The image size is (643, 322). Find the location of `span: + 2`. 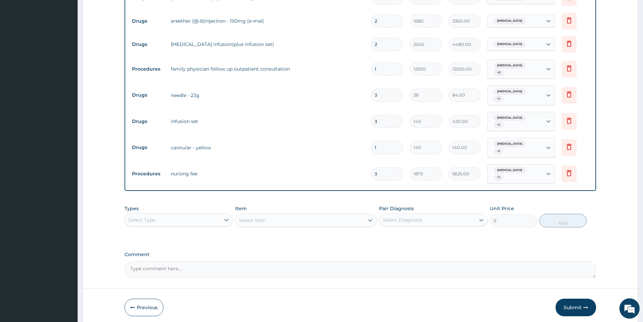

span: + 2 is located at coordinates (499, 73).